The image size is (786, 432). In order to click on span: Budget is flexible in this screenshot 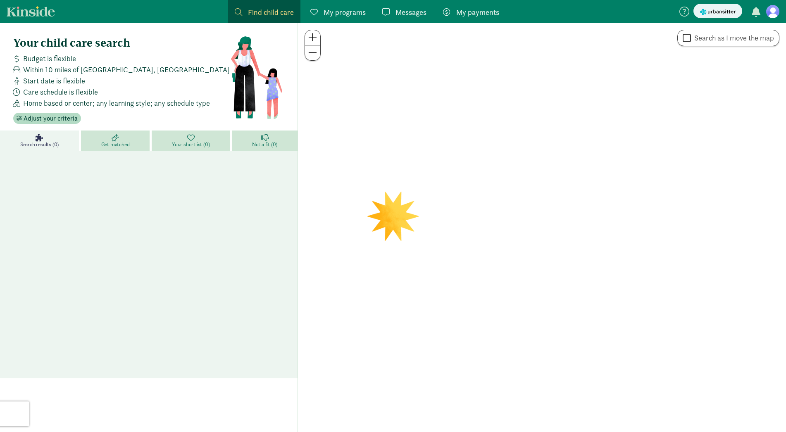, I will do `click(50, 58)`.